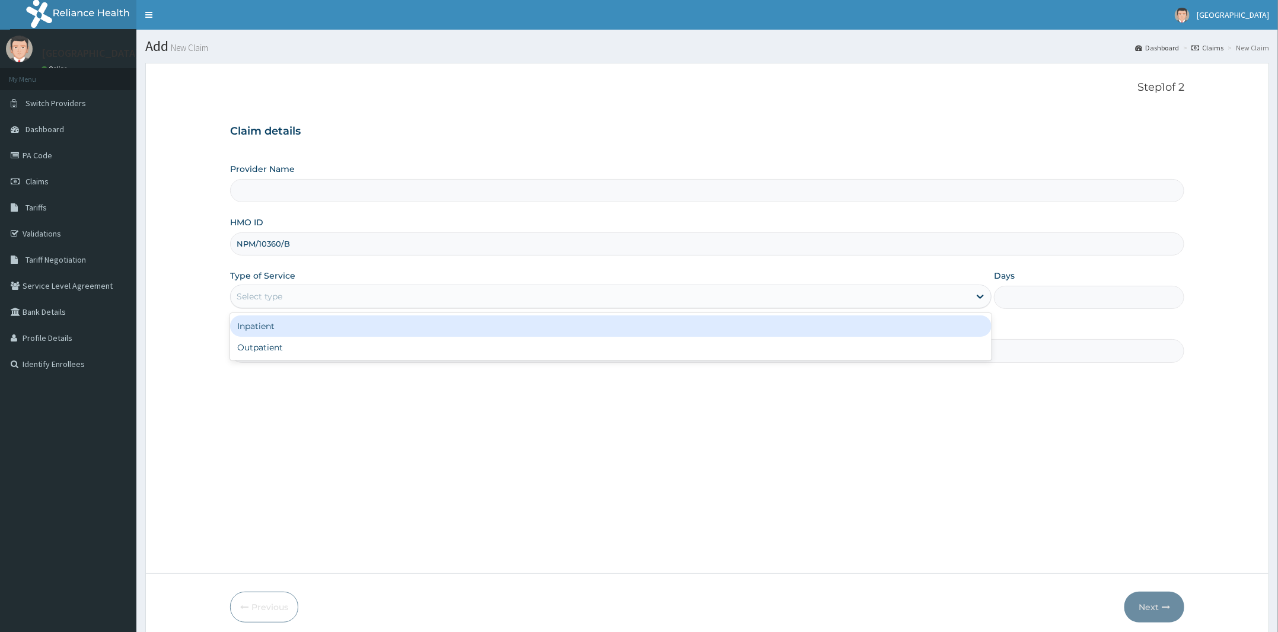 Image resolution: width=1278 pixels, height=632 pixels. I want to click on div: Outpatient, so click(611, 348).